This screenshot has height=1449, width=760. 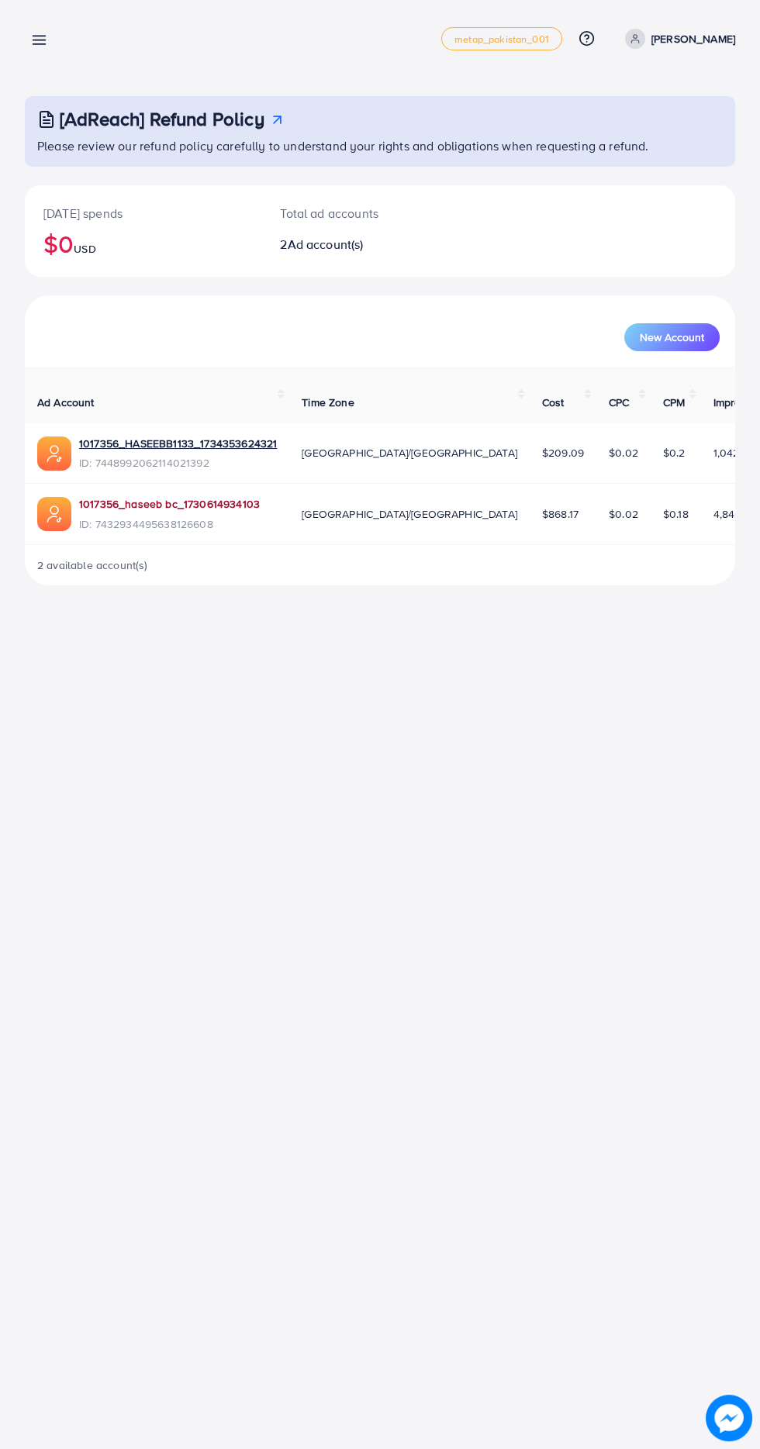 I want to click on span: Ad account(s), so click(x=326, y=244).